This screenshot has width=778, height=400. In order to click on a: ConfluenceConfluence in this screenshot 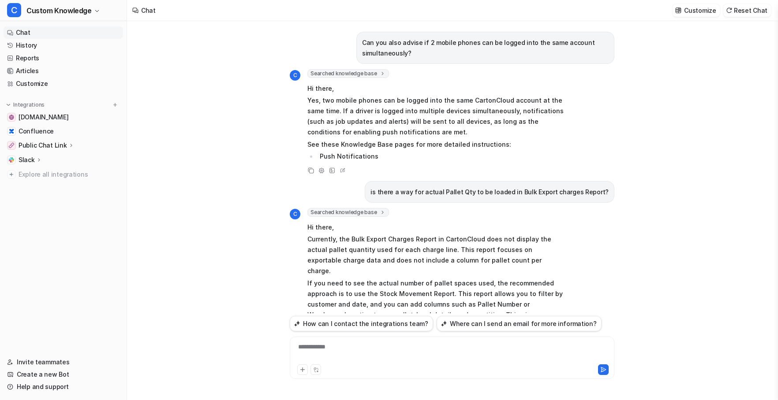, I will do `click(63, 131)`.